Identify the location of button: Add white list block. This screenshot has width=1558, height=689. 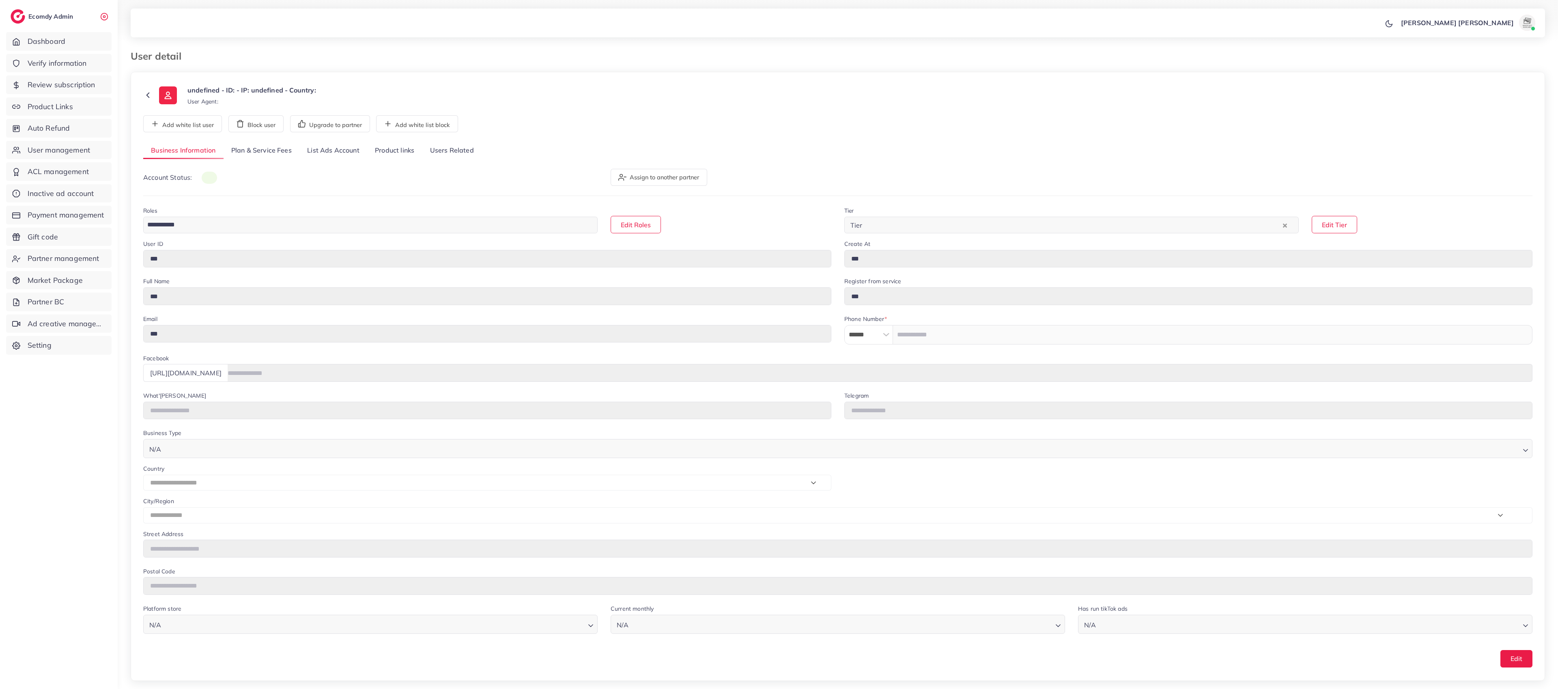
(417, 124).